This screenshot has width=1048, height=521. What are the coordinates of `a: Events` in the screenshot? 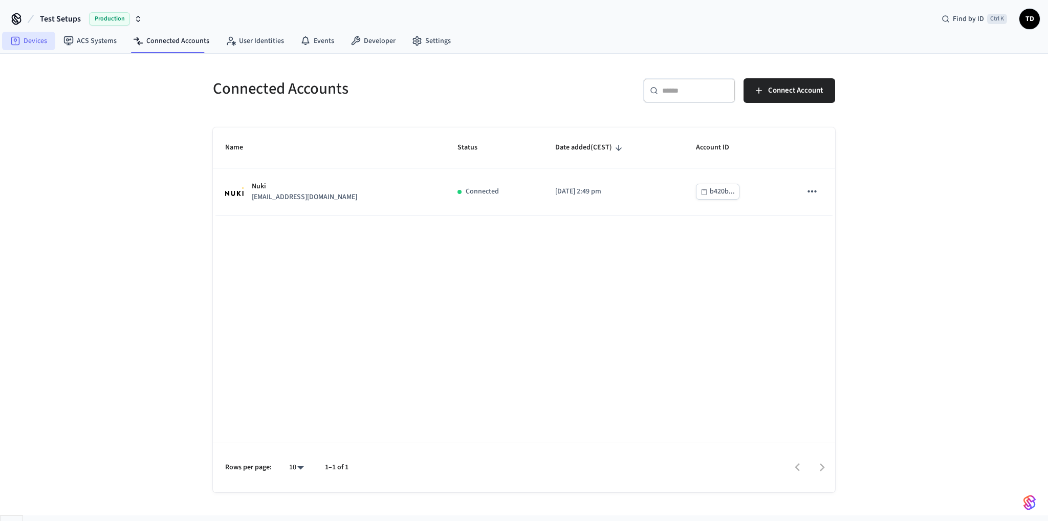 It's located at (317, 41).